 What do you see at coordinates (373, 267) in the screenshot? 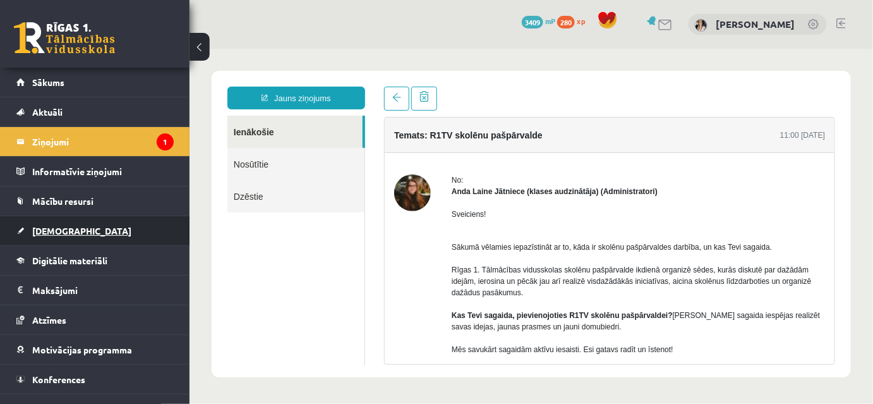
I see `strong: Kas Tevi sagaida, pievienojoties R1TV skolēnu pašpārvaldei?` at bounding box center [373, 267].